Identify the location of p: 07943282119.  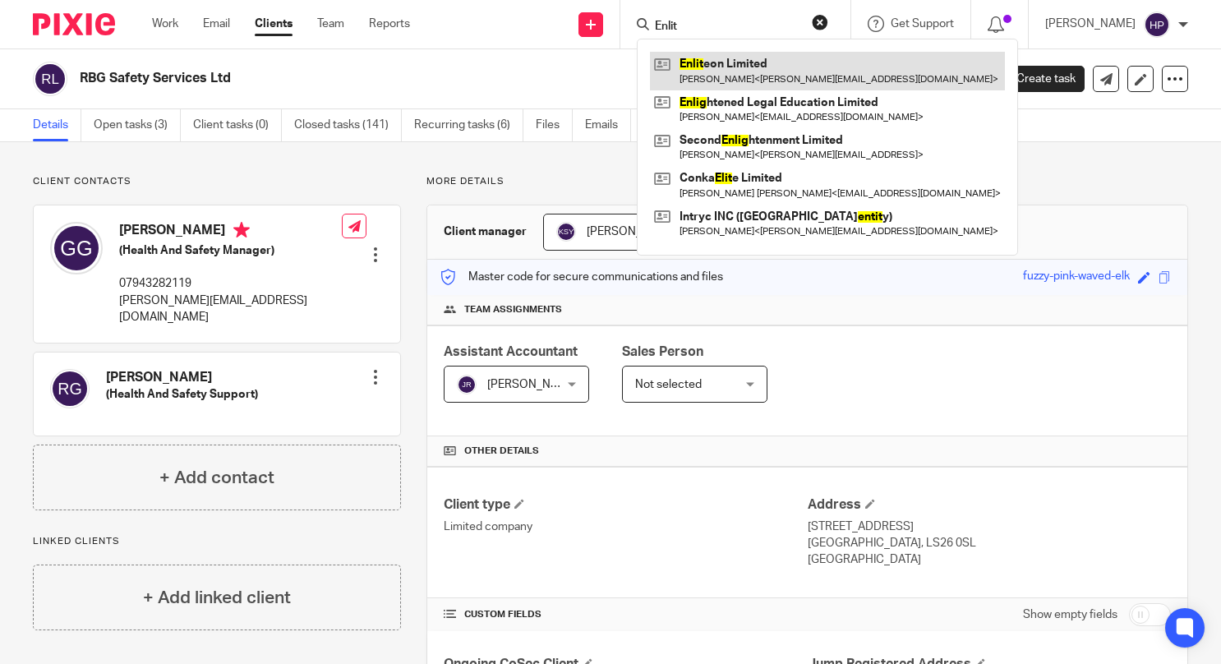
(230, 283).